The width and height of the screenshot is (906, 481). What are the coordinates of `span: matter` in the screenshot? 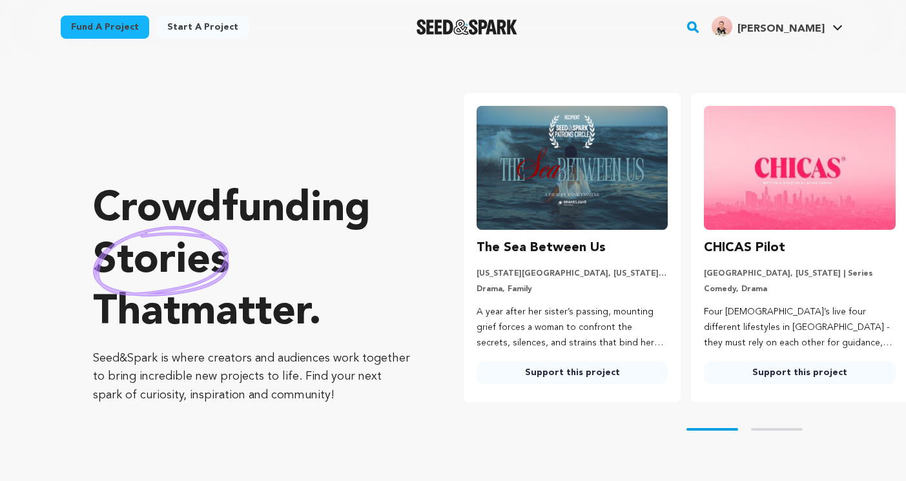 It's located at (244, 313).